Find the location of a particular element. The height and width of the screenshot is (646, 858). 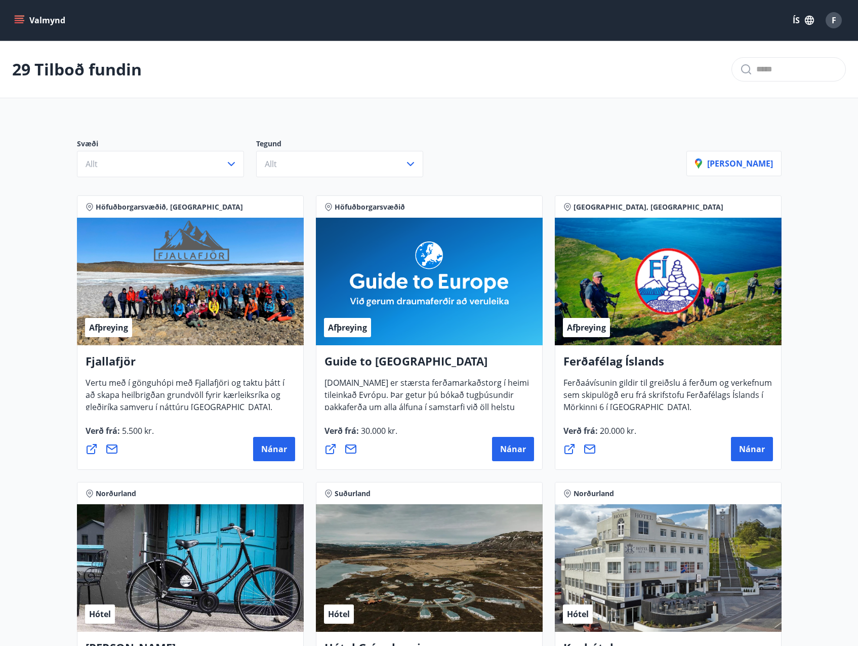

span: 5.500 kr. is located at coordinates (137, 431).